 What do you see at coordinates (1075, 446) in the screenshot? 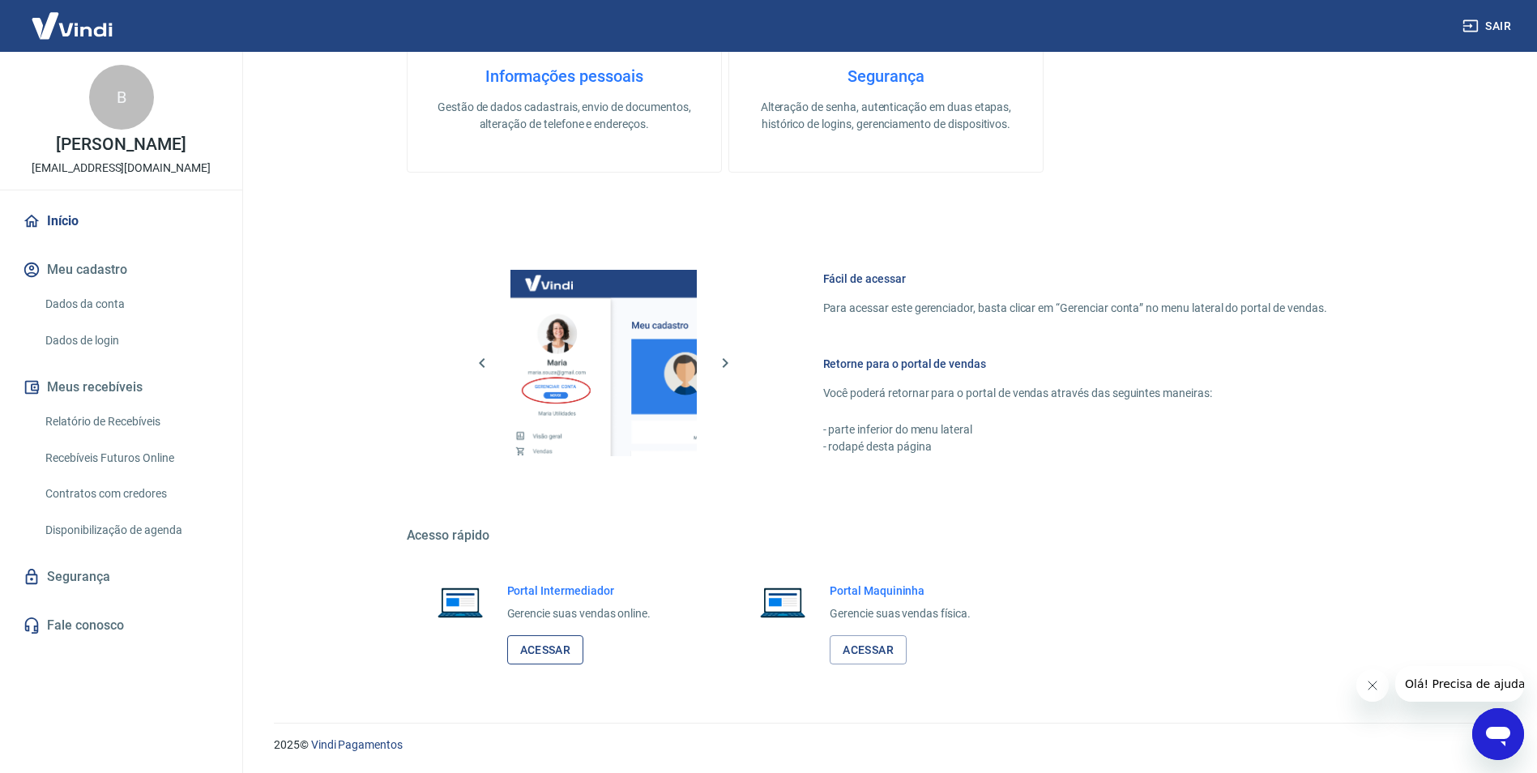
I see `p: - rodapé desta página` at bounding box center [1075, 446].